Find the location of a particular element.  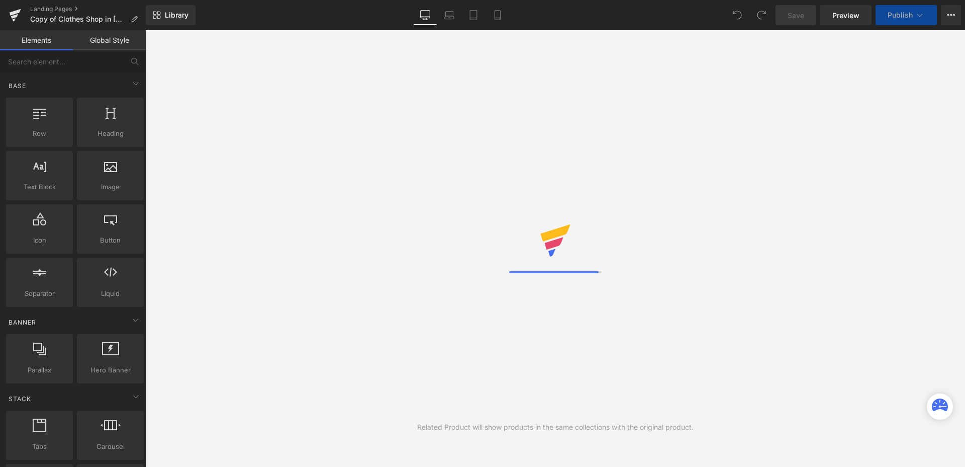

a: Desktop is located at coordinates (425, 15).